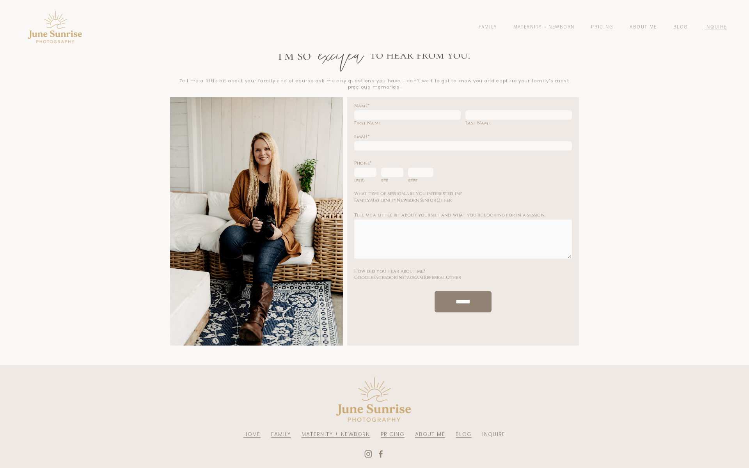 The height and width of the screenshot is (468, 749). I want to click on label: Maternity, so click(383, 201).